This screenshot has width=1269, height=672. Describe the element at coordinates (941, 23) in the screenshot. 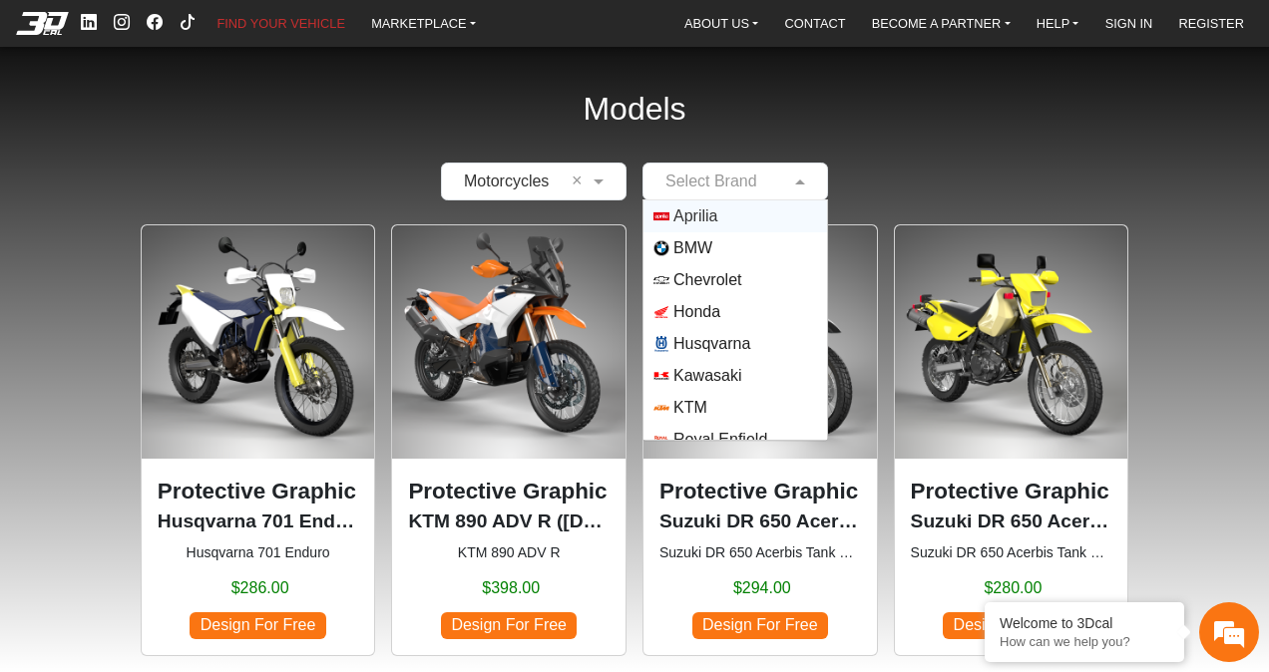

I see `a: BECOME A PARTNER` at that location.